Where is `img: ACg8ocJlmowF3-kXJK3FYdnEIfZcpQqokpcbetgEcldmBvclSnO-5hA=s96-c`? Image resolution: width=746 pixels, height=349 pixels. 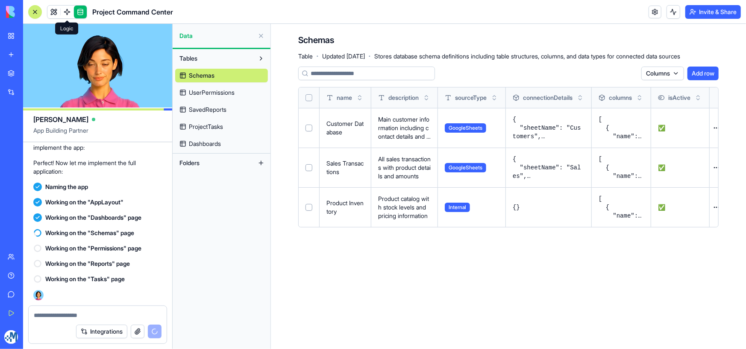 img: ACg8ocJlmowF3-kXJK3FYdnEIfZcpQqokpcbetgEcldmBvclSnO-5hA=s96-c is located at coordinates (11, 337).